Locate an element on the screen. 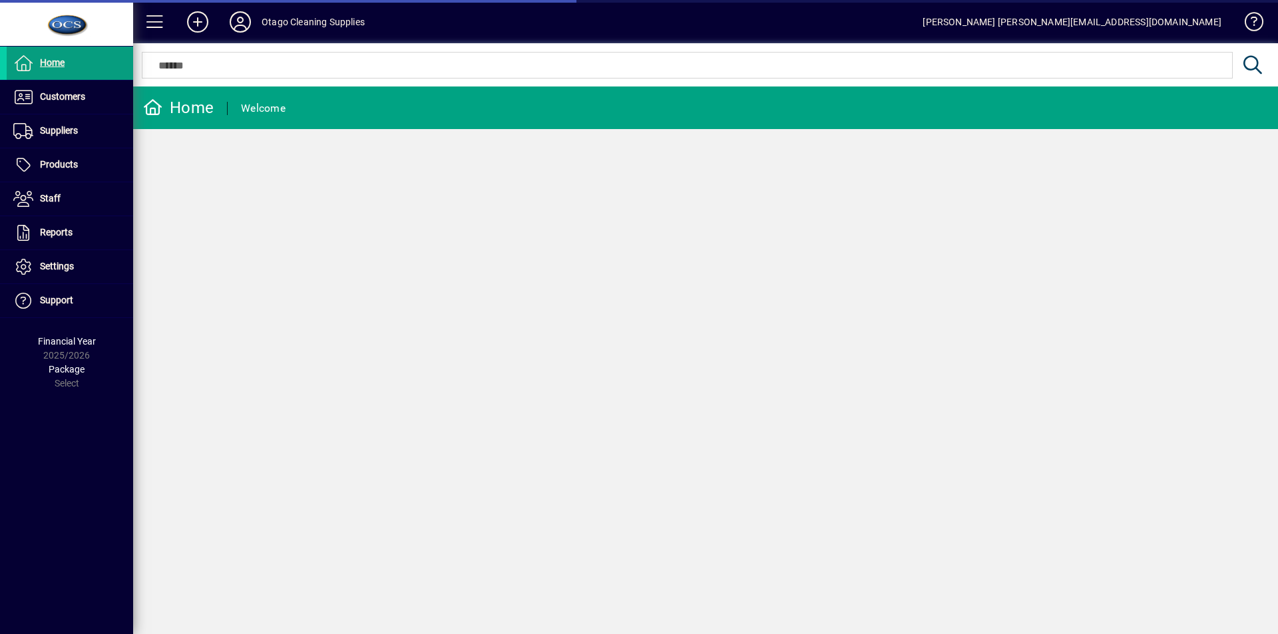 The width and height of the screenshot is (1278, 634). a: Knowledge Base is located at coordinates (1248, 24).